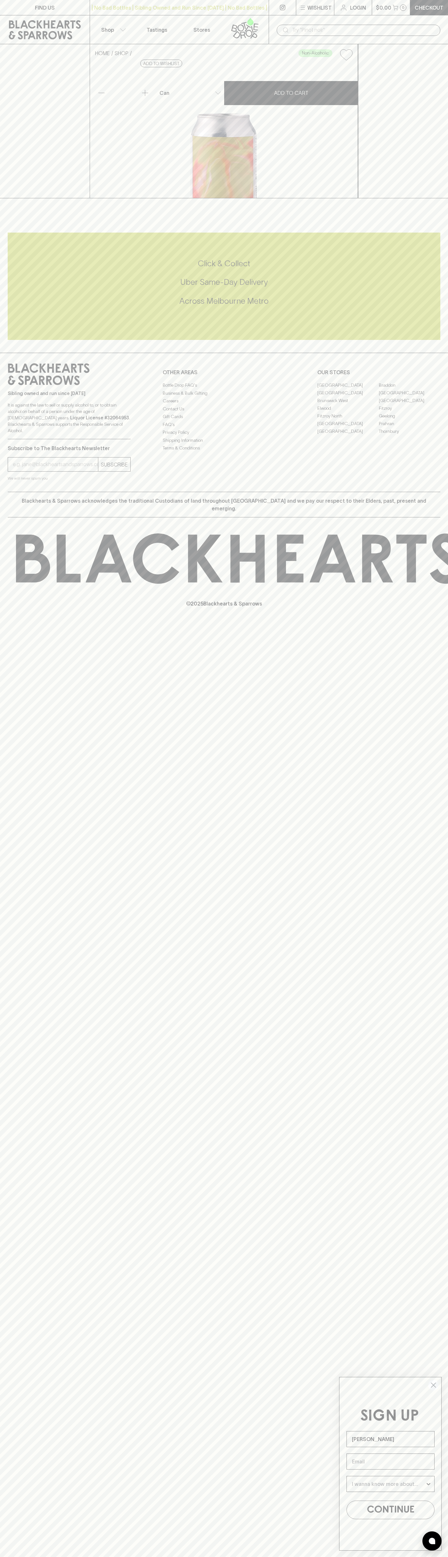 Image resolution: width=448 pixels, height=1557 pixels. I want to click on a: Business & Bulk Gifting, so click(224, 393).